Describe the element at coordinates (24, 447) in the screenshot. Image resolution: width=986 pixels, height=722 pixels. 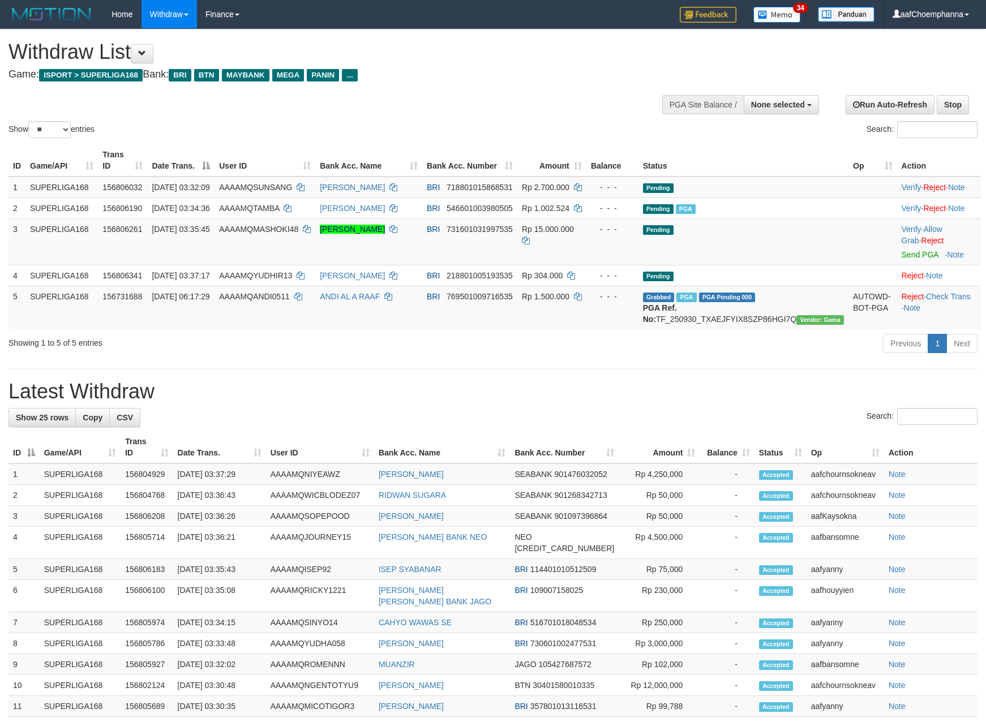
I see `th: ID: activate to sort column descending` at that location.